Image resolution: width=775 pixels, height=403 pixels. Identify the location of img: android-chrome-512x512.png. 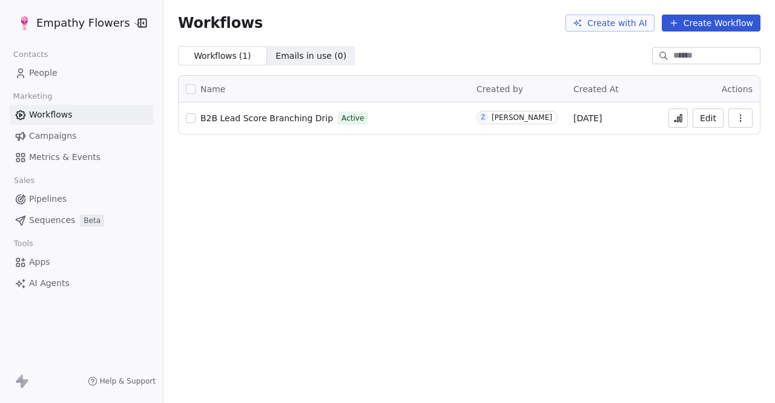
(24, 23).